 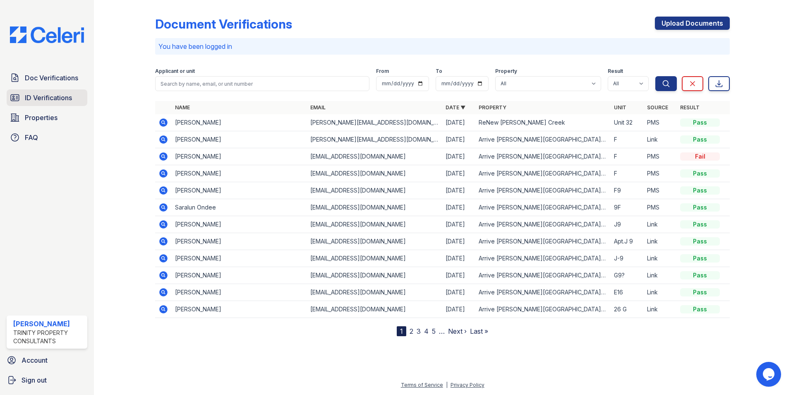 I want to click on span: Sign out, so click(x=34, y=380).